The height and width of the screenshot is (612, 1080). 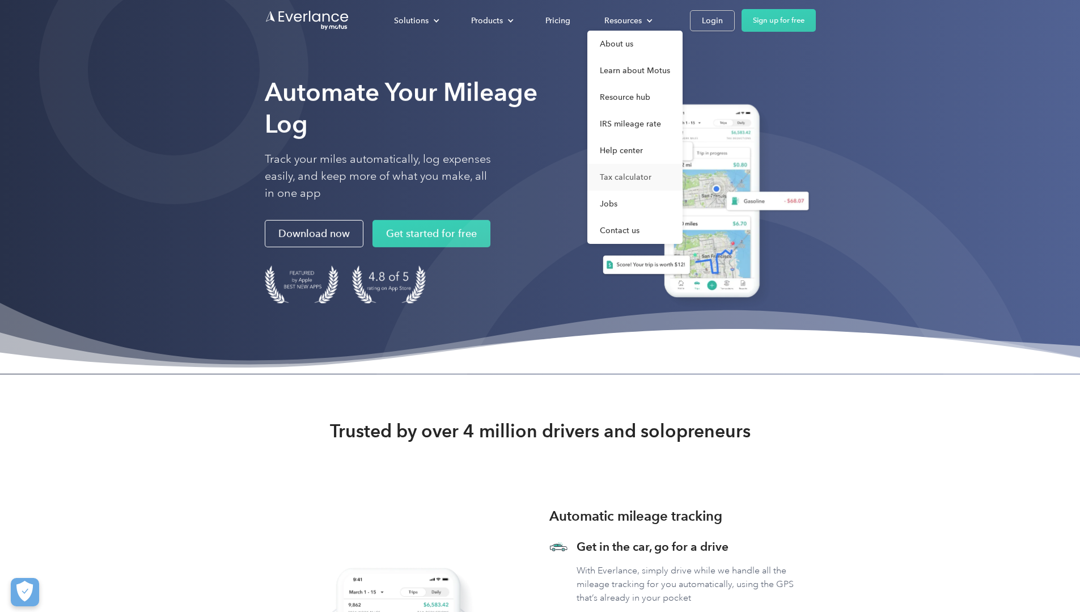 I want to click on img: 4.9 out of 5 stars on the app store, so click(x=389, y=284).